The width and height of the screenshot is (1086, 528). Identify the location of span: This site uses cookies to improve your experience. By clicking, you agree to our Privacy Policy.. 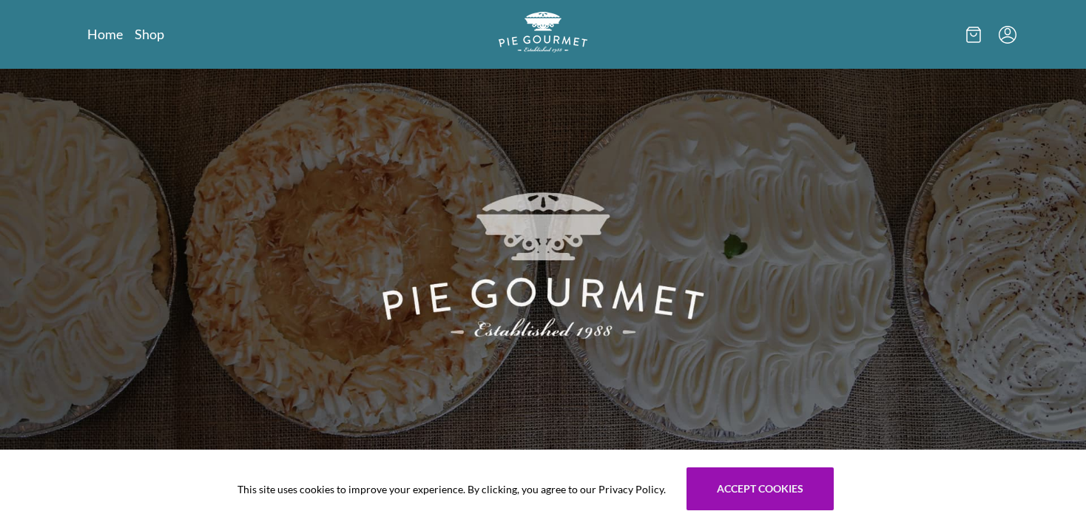
(451, 489).